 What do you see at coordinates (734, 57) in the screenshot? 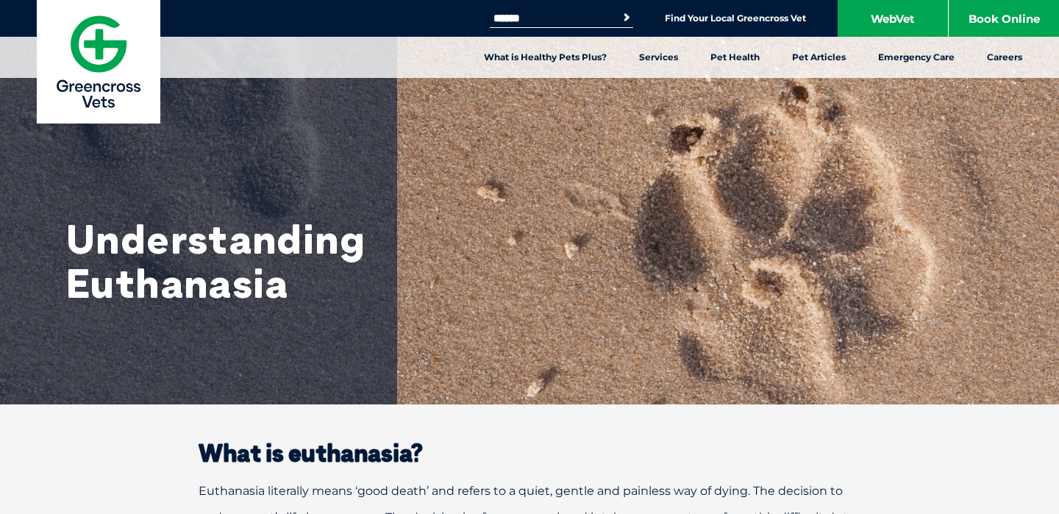
I see `a: Pet Health` at bounding box center [734, 57].